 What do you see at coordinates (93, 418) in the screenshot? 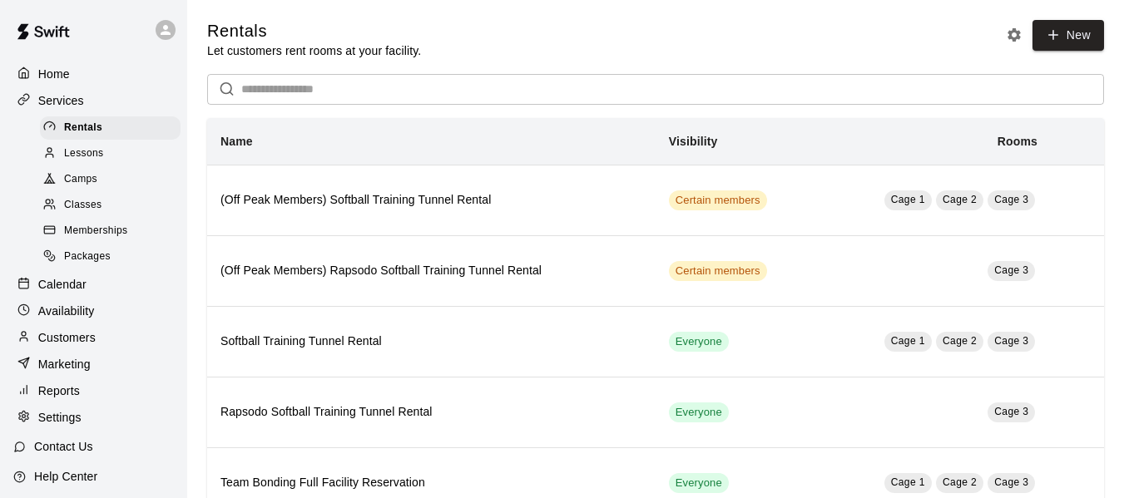
I see `a: Settings` at bounding box center [93, 418].